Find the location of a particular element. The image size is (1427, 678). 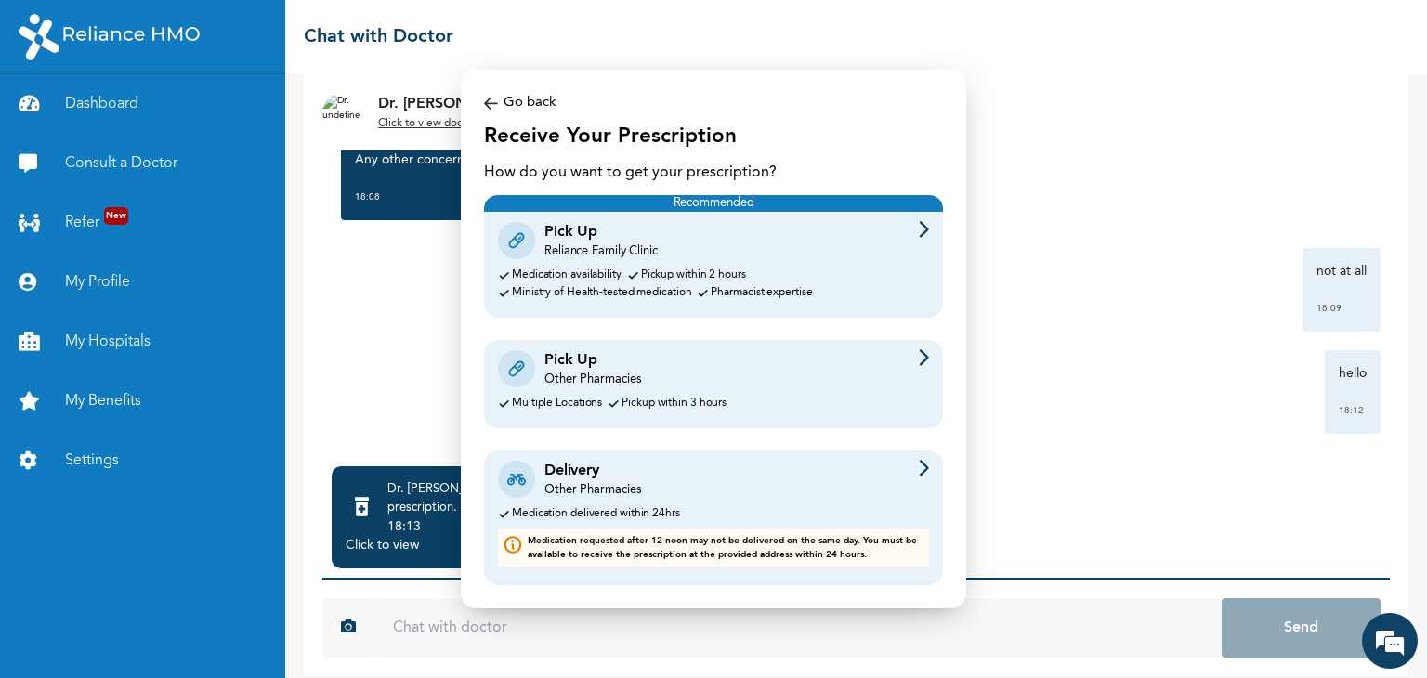

div: Go back is located at coordinates (713, 103).